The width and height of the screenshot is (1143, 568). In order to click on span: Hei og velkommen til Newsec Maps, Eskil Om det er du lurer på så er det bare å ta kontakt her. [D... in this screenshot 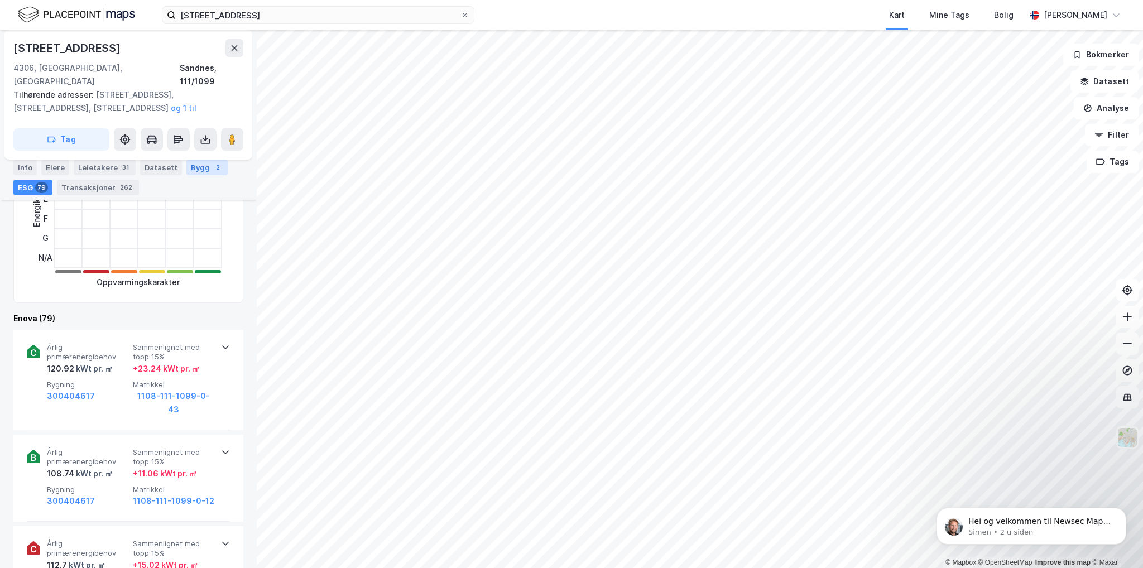, I will do `click(119, 54)`.